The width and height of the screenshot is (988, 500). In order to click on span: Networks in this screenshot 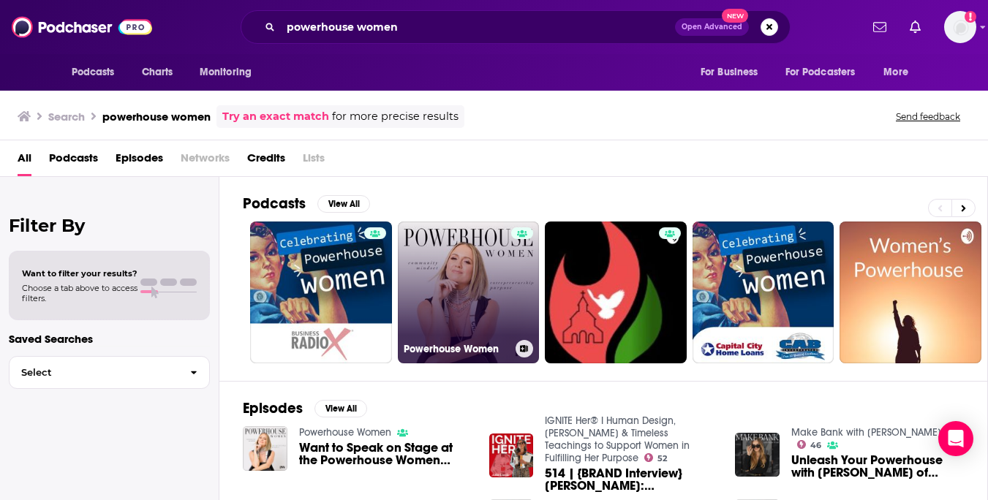, I will do `click(205, 161)`.